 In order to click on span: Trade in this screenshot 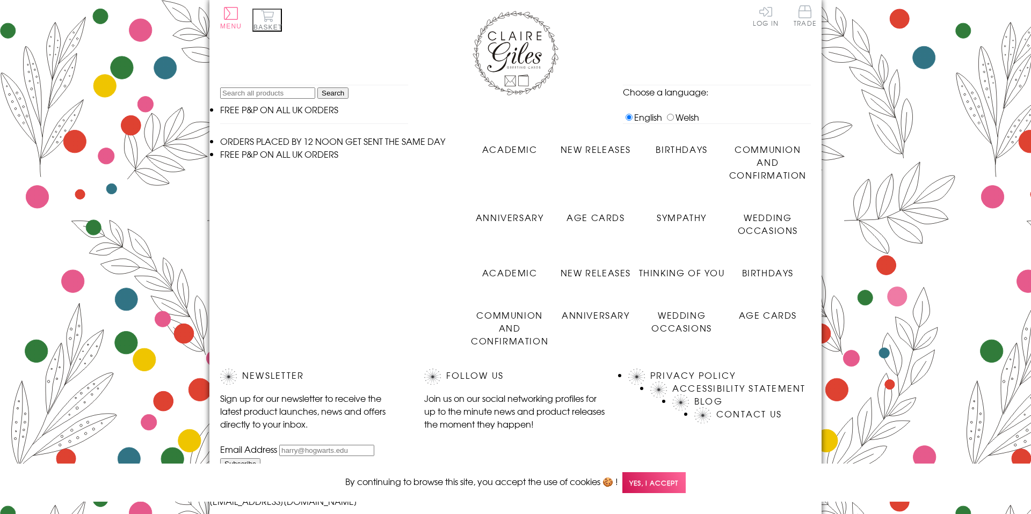, I will do `click(805, 16)`.